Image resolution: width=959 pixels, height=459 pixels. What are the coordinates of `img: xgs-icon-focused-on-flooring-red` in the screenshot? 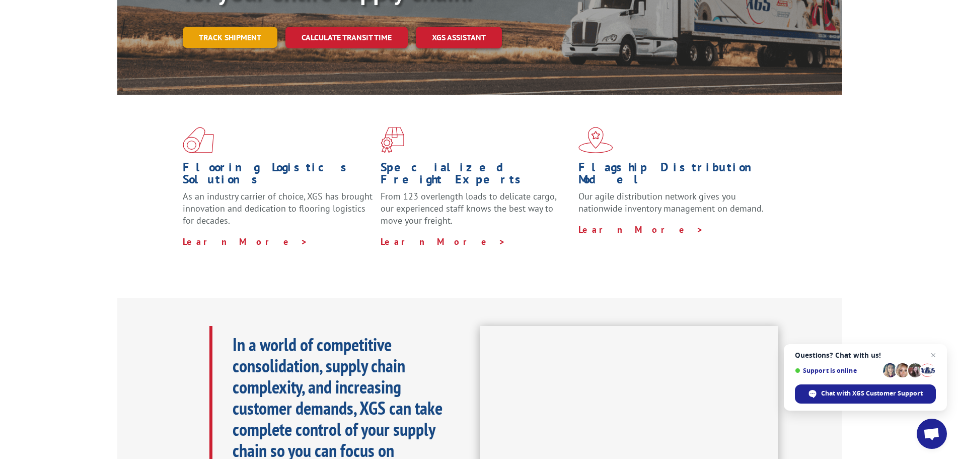 It's located at (392, 140).